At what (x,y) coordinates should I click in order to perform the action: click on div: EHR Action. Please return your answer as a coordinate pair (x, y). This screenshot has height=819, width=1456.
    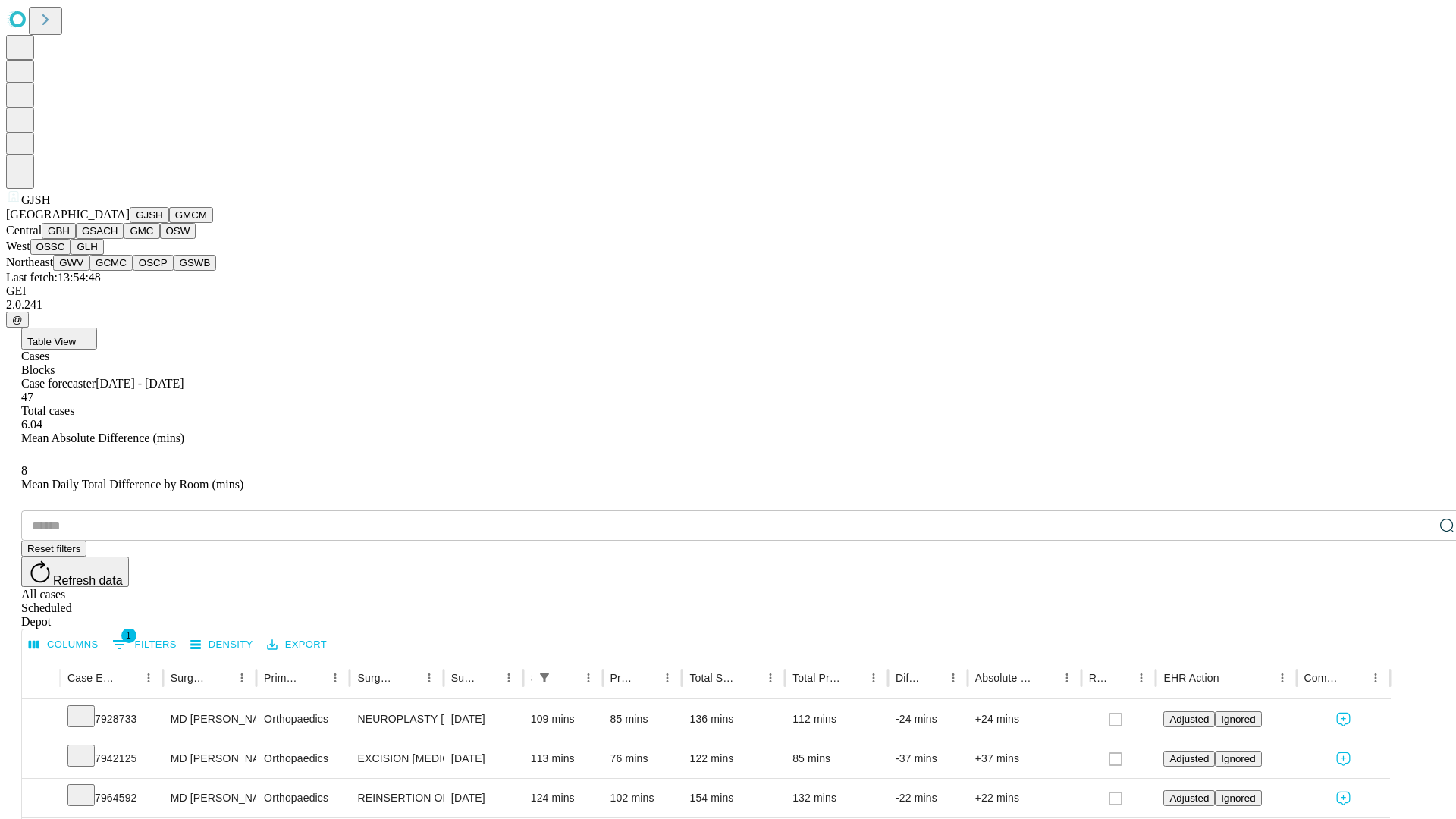
    Looking at the image, I should click on (1190, 679).